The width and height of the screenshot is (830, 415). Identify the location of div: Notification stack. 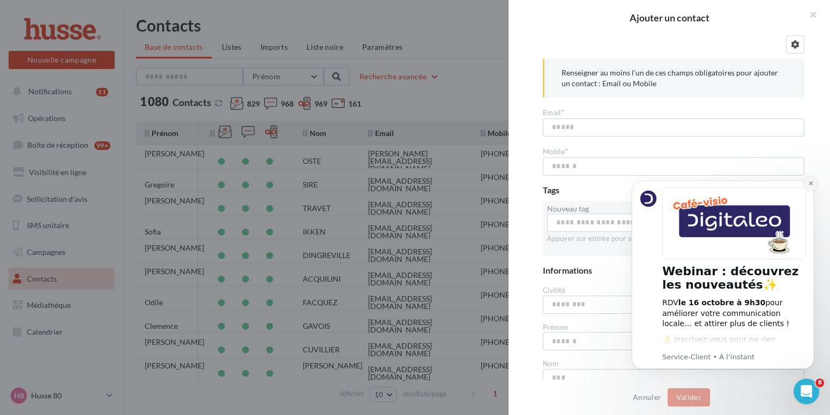
(107, 135).